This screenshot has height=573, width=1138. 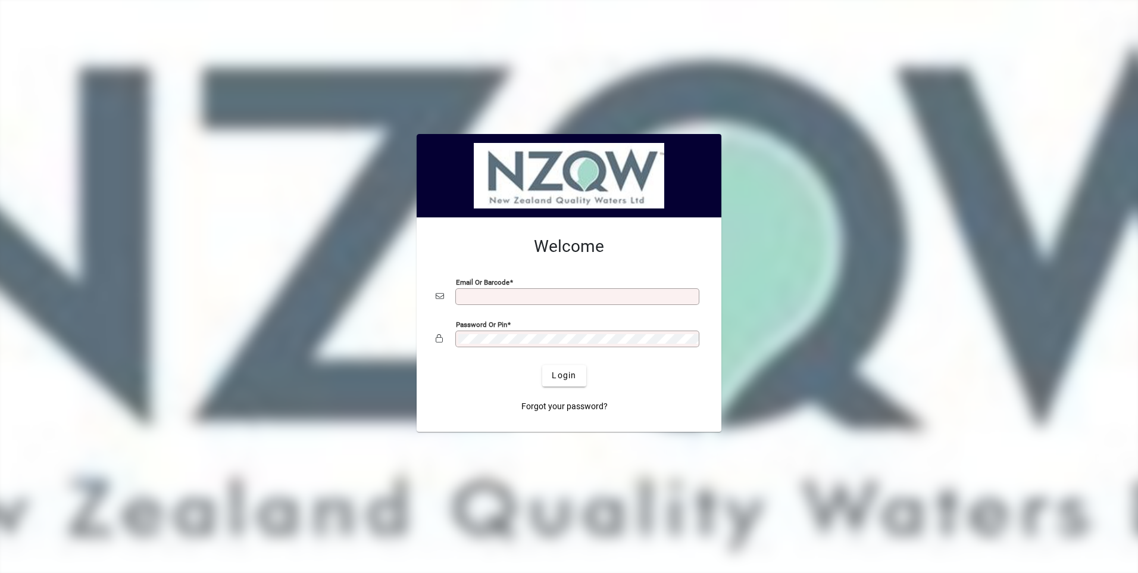 I want to click on span: Login, so click(x=564, y=375).